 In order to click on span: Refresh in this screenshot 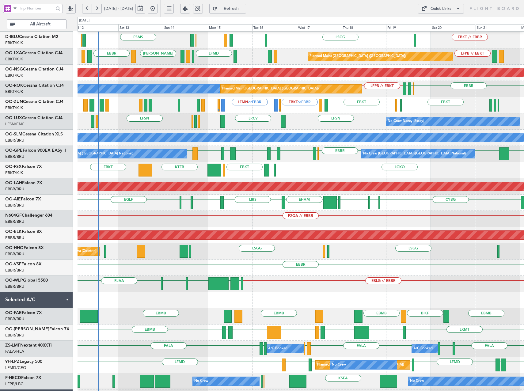, I will do `click(231, 9)`.